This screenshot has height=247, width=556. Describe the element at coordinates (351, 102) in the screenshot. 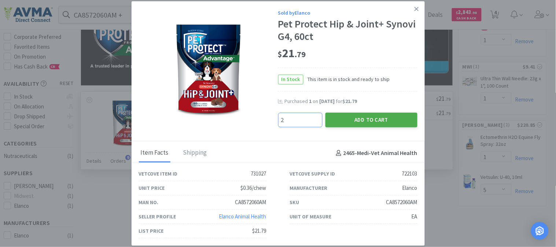

I see `div: Purchased on for` at that location.